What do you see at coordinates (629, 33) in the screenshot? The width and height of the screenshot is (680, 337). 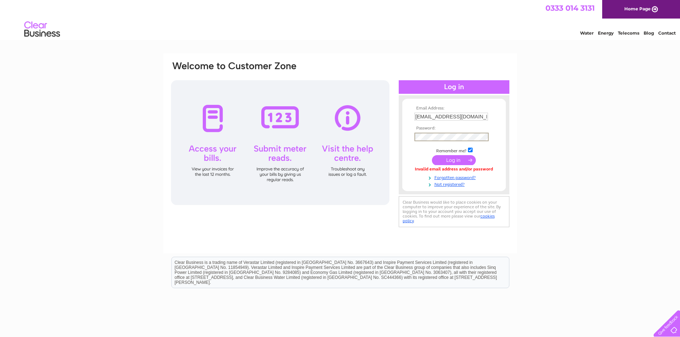 I see `a: Telecoms` at bounding box center [629, 33].